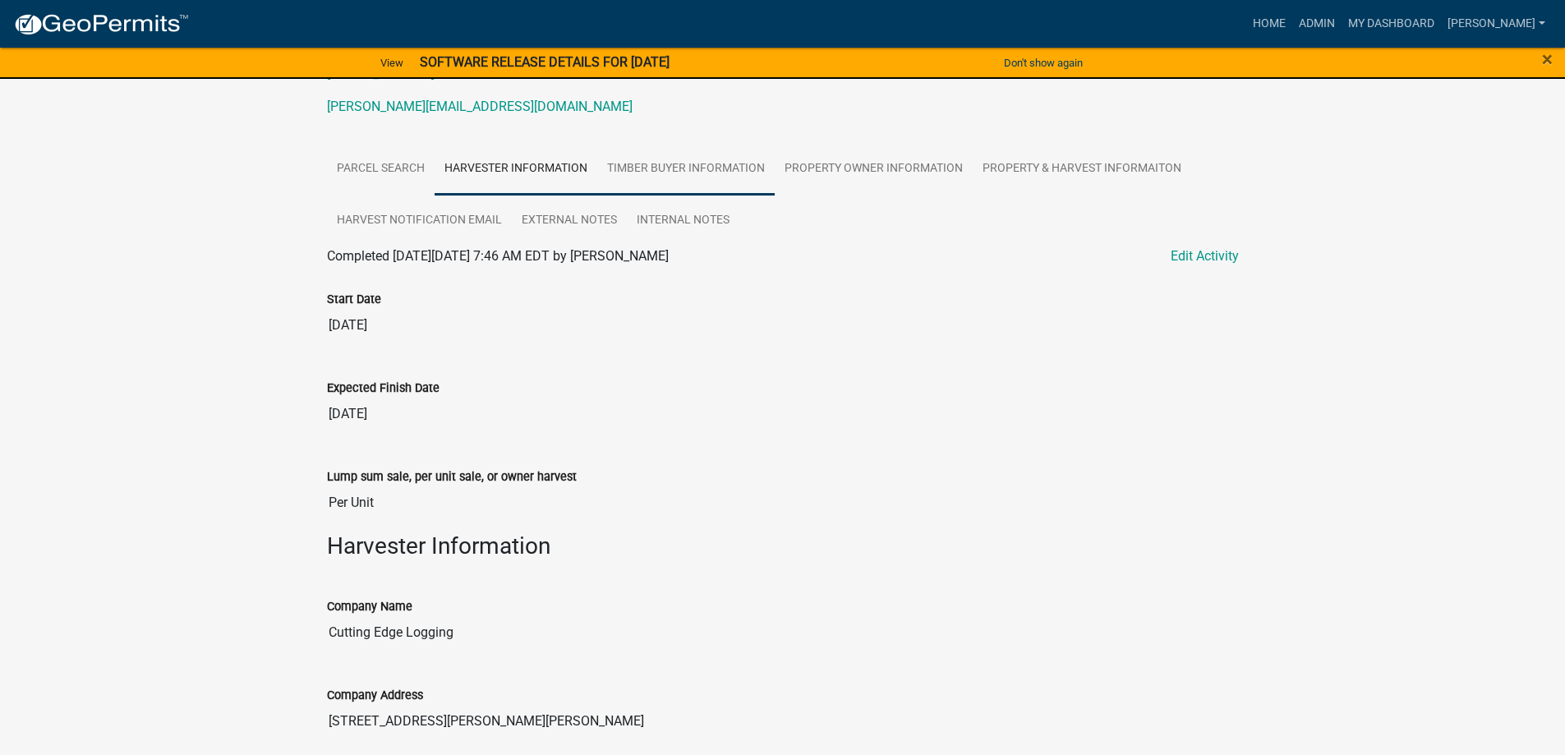 This screenshot has width=1565, height=755. Describe the element at coordinates (419, 221) in the screenshot. I see `a: Harvest Notification Email` at that location.